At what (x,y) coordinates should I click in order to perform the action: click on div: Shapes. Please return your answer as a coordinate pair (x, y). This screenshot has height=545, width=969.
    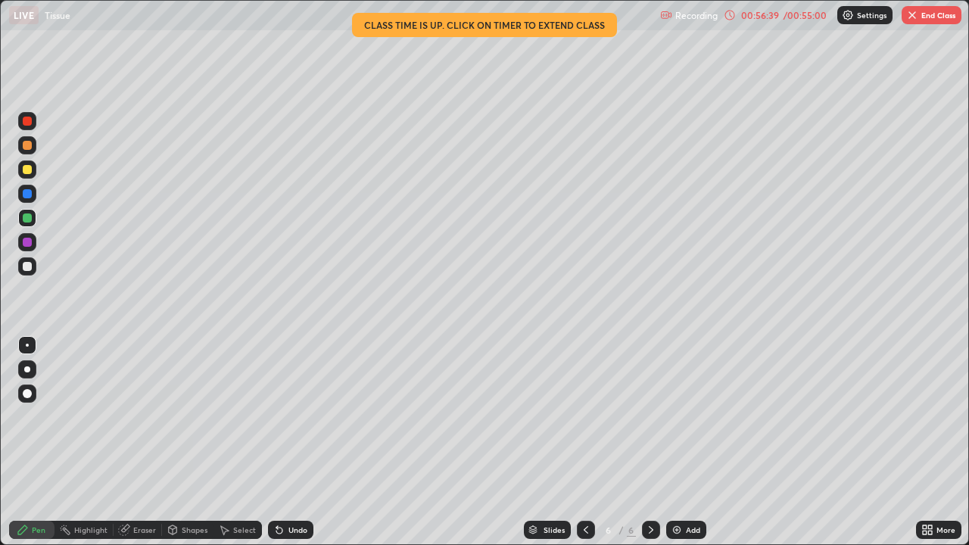
    Looking at the image, I should click on (195, 530).